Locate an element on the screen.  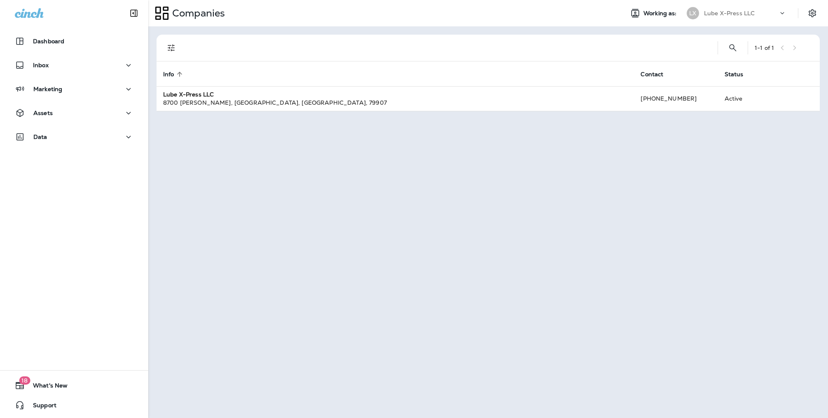
p: Lube X-Press LLC is located at coordinates (729, 13).